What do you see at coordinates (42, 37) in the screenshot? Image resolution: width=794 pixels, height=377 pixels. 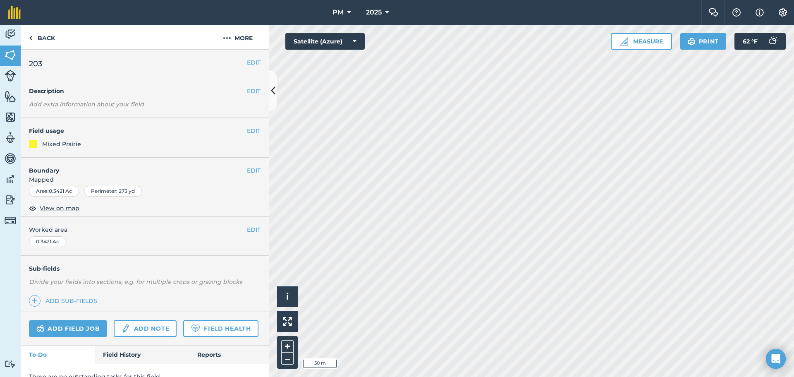 I see `a: Back` at bounding box center [42, 37].